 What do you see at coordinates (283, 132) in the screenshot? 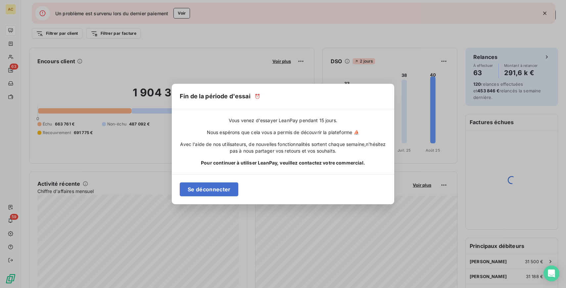
I see `span: Nous espérons que cela vous a permis de découvrir la plateforme` at bounding box center [283, 132].